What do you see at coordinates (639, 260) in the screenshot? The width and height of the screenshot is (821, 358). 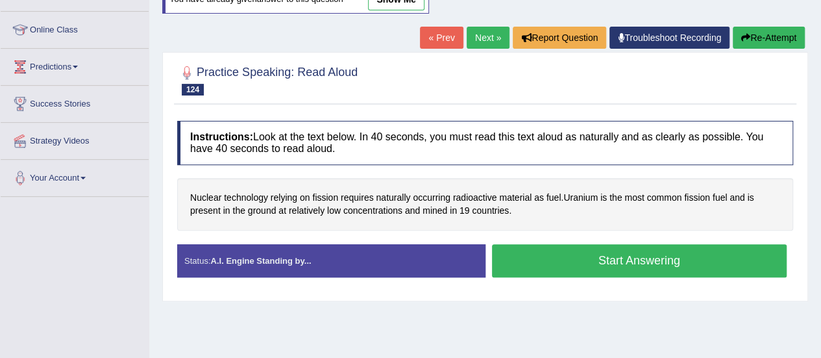 I see `button: Start Answering` at bounding box center [639, 260].